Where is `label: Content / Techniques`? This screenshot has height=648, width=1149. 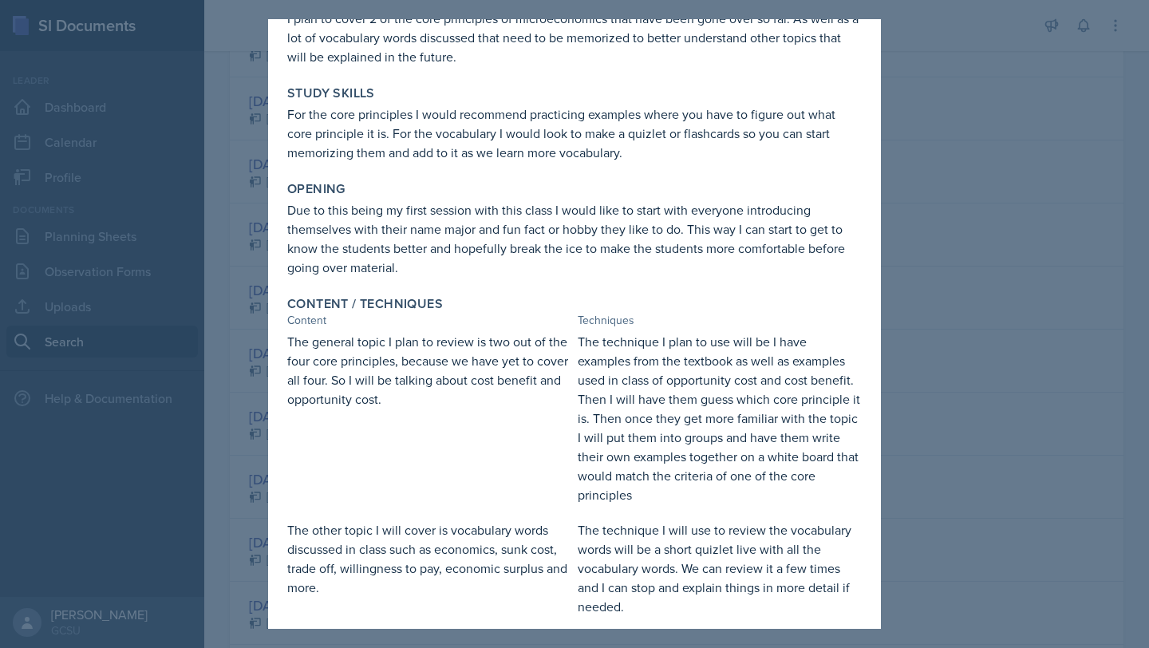
label: Content / Techniques is located at coordinates (365, 304).